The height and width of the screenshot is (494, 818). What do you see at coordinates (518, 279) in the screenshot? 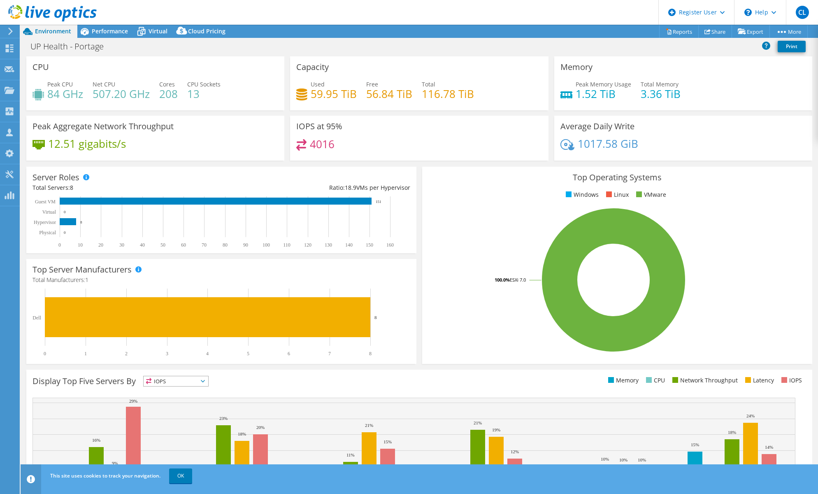
I see `tspan: ESXi 7.0` at bounding box center [518, 279].